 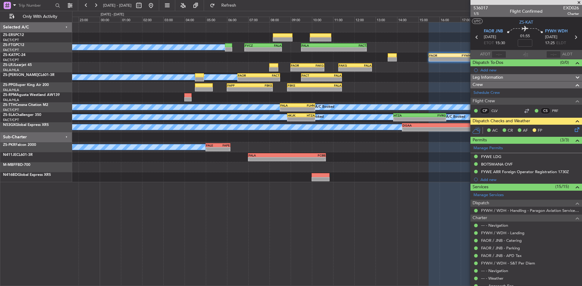 What do you see at coordinates (480, 8) in the screenshot?
I see `span: 536017` at bounding box center [480, 8].